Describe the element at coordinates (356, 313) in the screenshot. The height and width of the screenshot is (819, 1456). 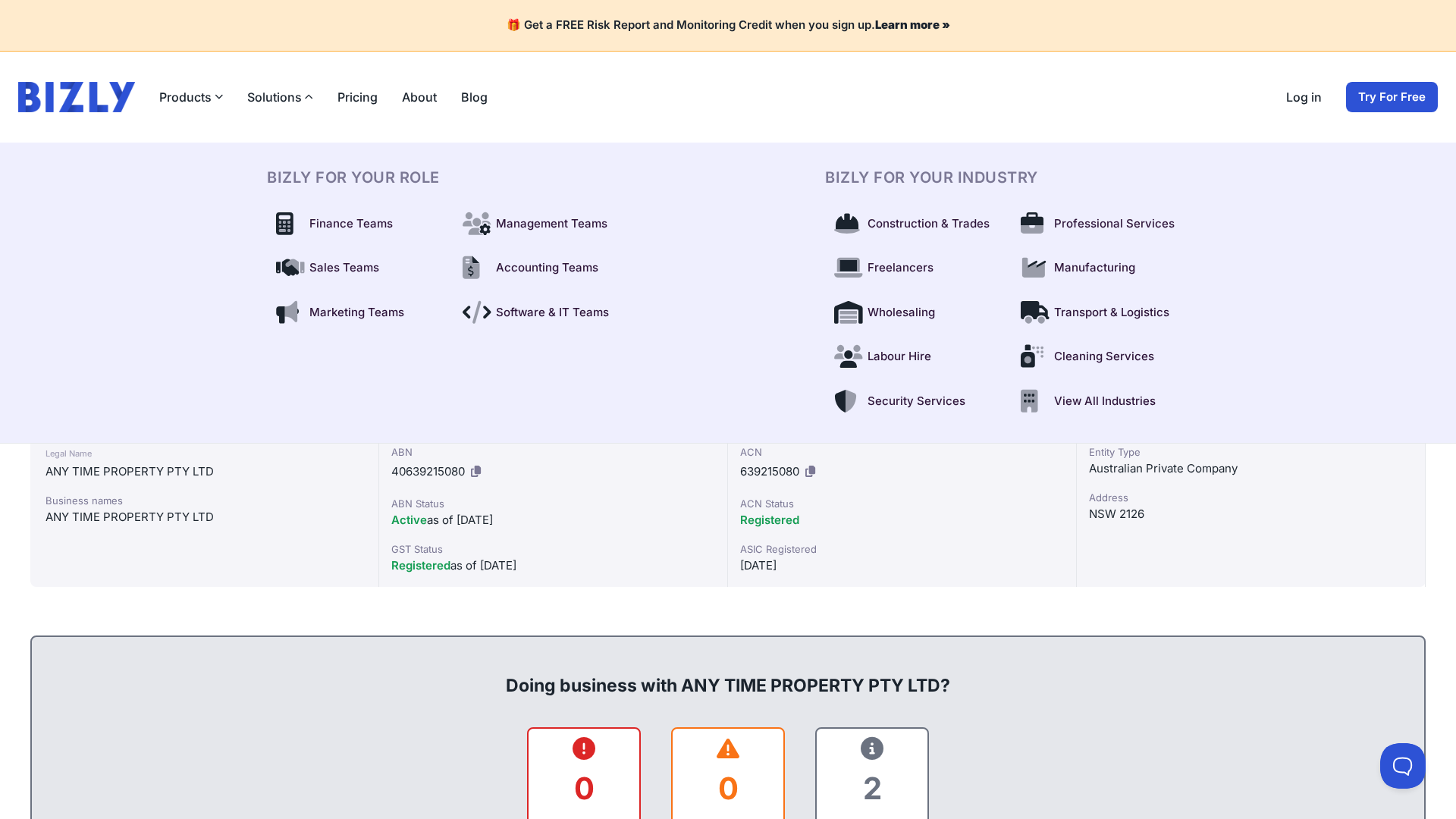
I see `span: Marketing Teams` at that location.